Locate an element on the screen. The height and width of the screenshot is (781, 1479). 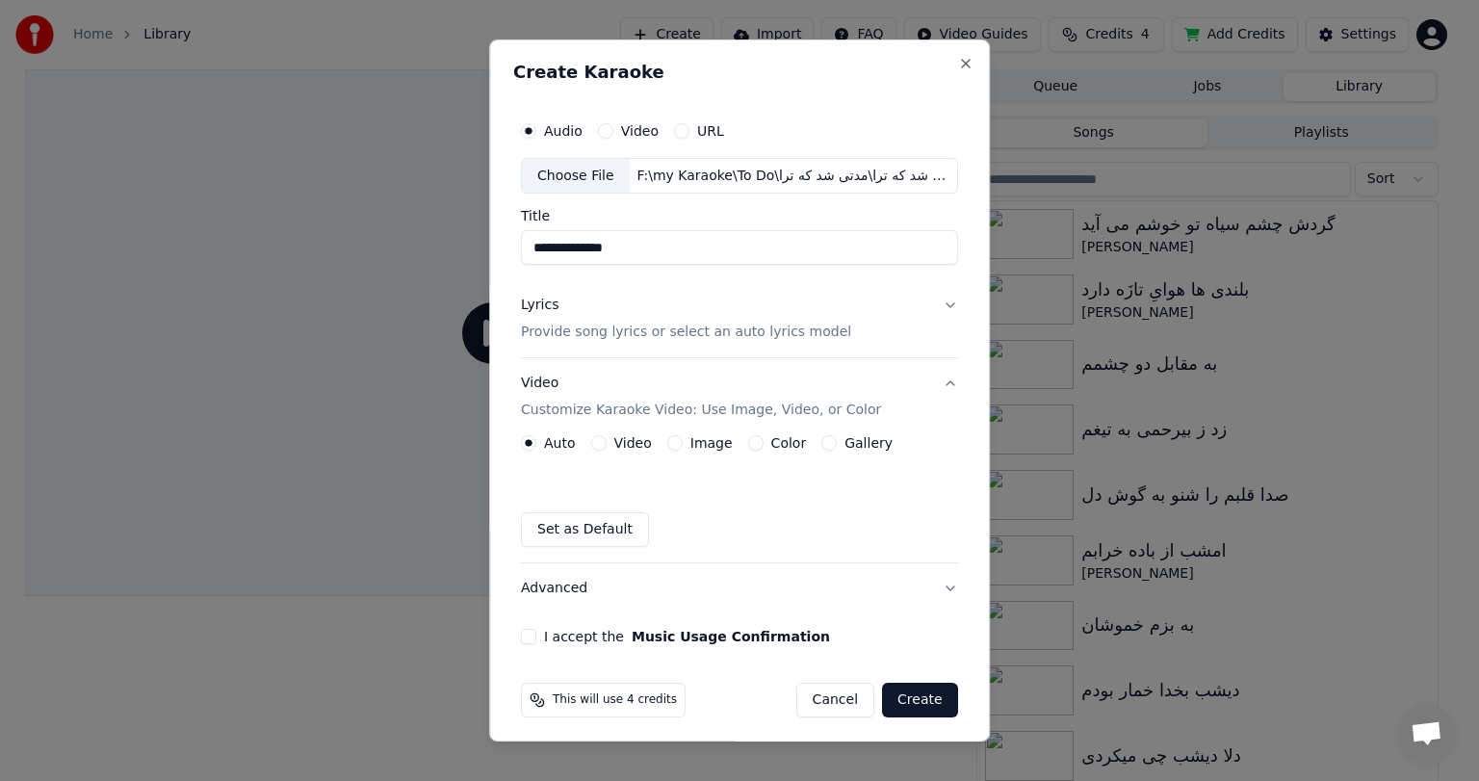
button: Cancel is located at coordinates (835, 700).